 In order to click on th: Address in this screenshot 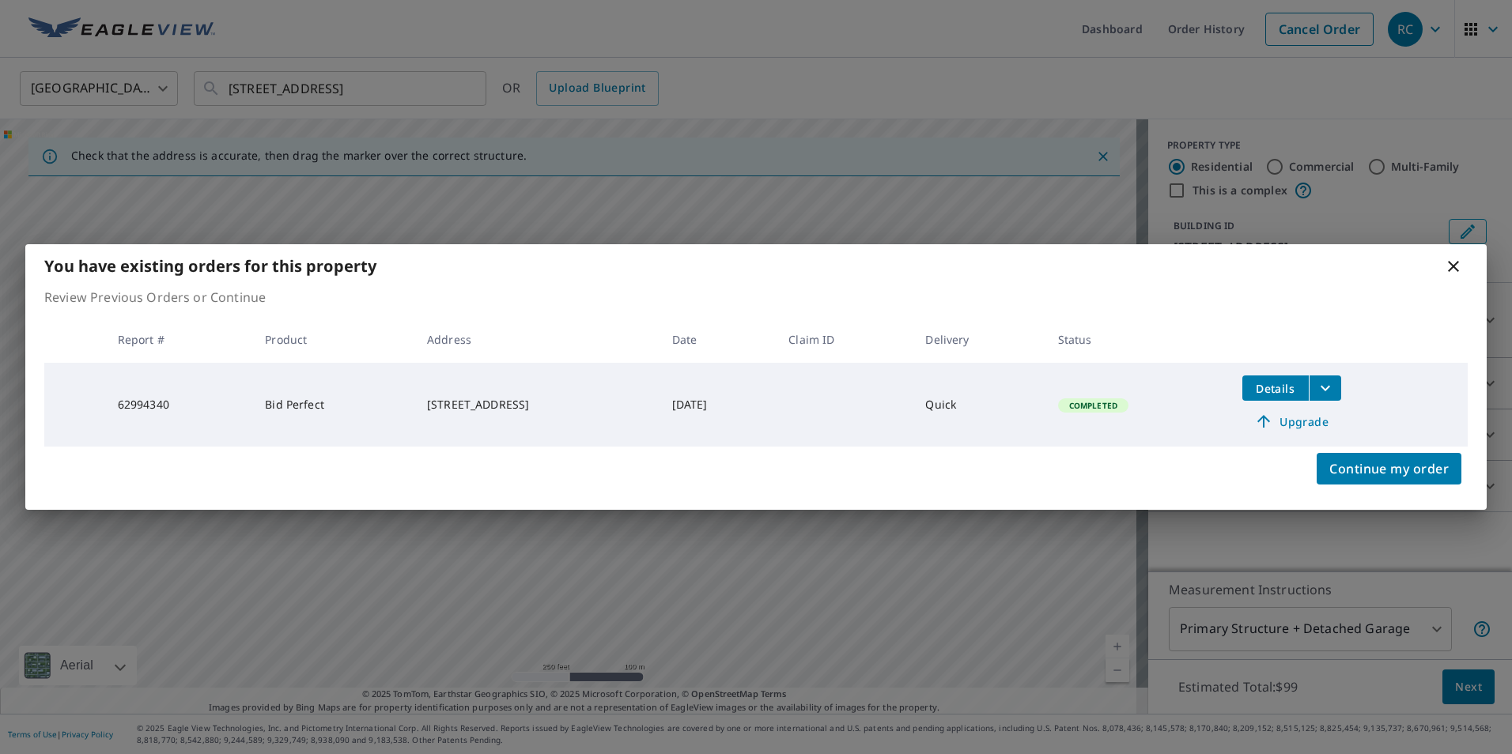, I will do `click(537, 339)`.